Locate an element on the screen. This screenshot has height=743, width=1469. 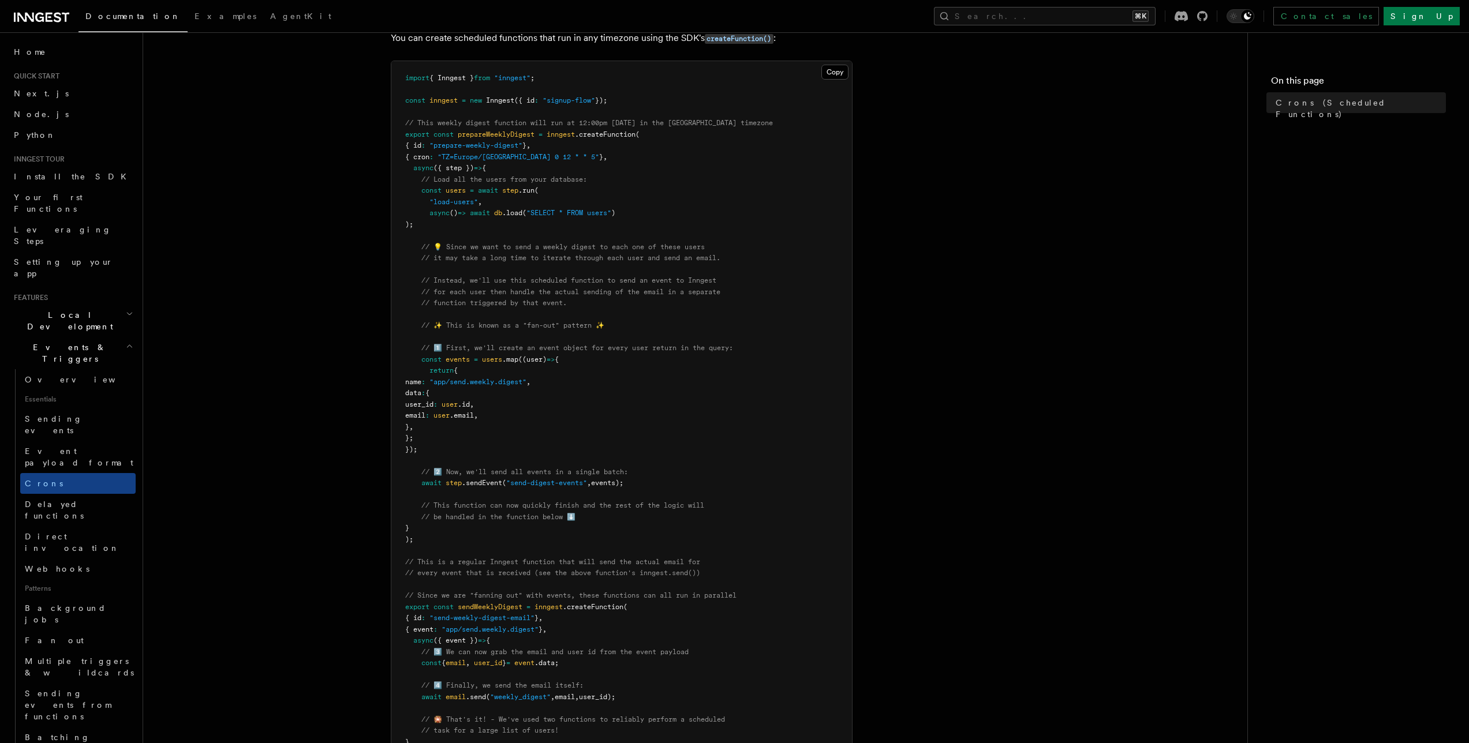
span: // ✨ This is known as a "fan-out" pattern ✨ is located at coordinates (513, 326).